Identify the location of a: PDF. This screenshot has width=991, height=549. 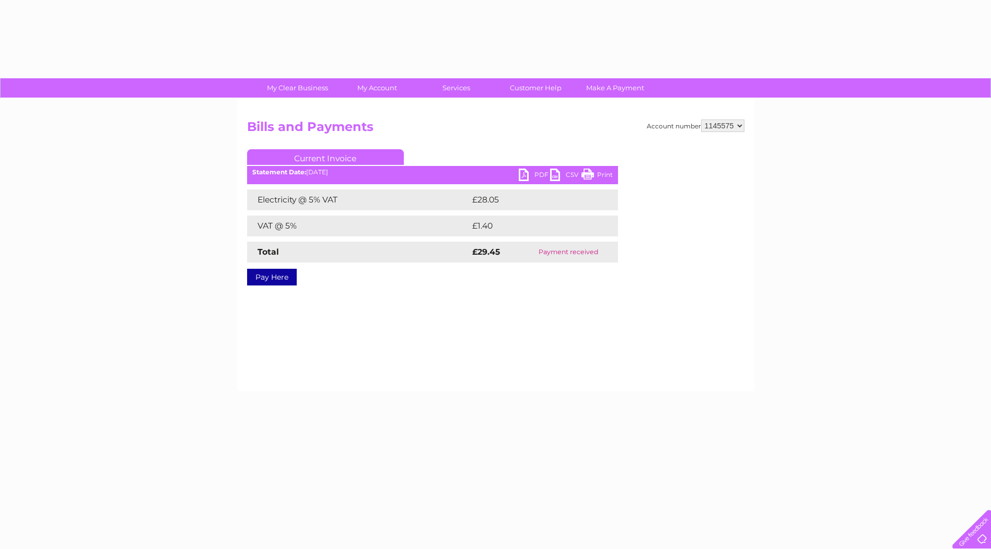
(534, 176).